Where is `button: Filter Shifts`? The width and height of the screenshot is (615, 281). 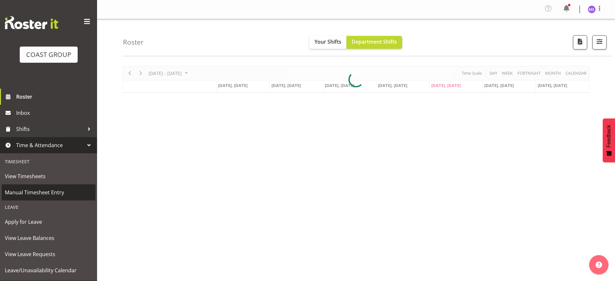 button: Filter Shifts is located at coordinates (599, 42).